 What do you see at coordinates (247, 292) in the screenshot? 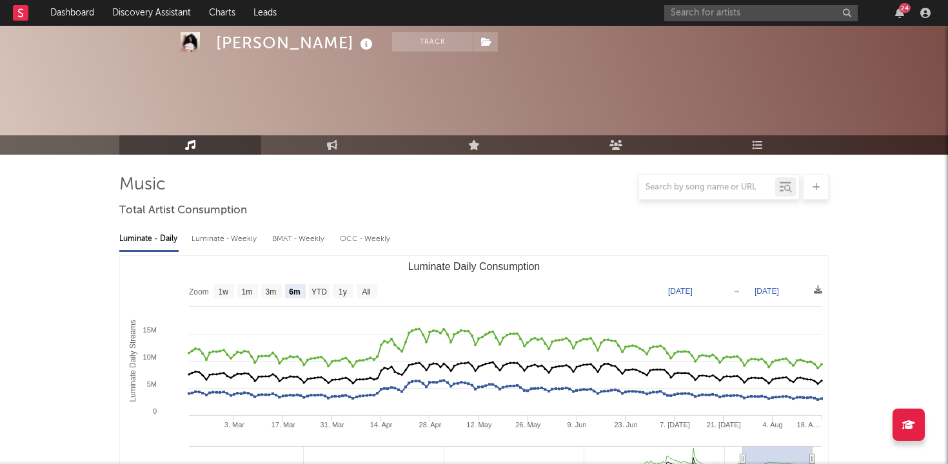
I see `text: 1m` at bounding box center [247, 292].